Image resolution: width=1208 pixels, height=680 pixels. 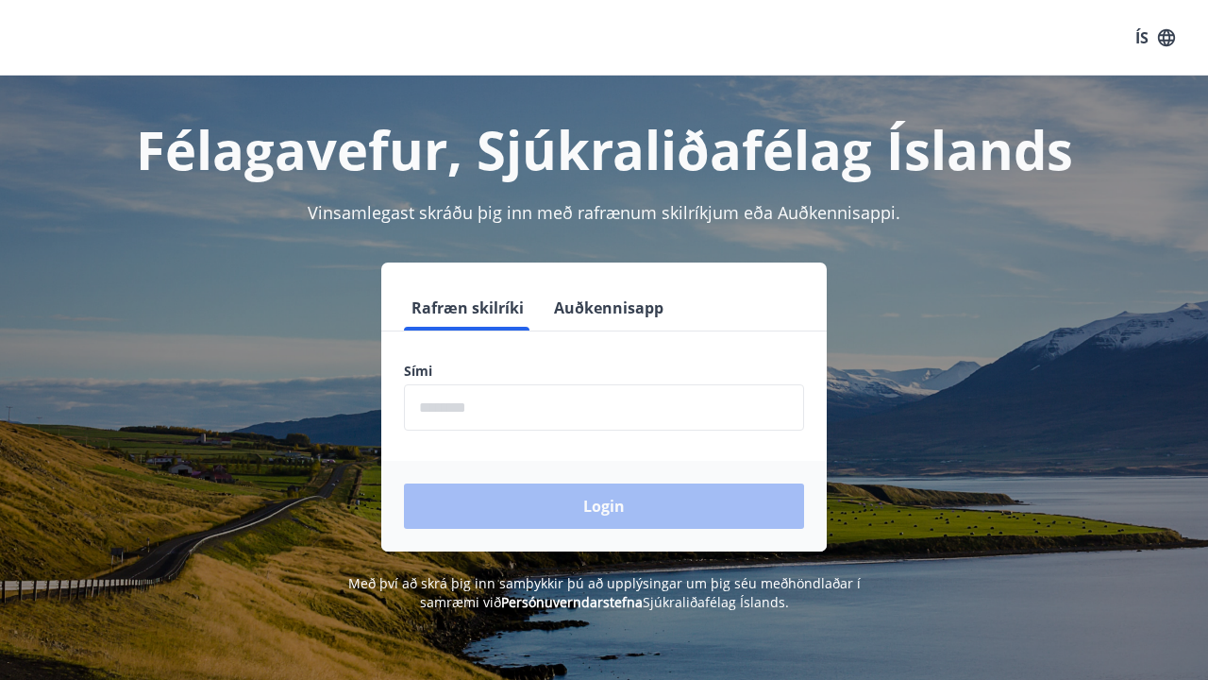 I want to click on h1: Félagavefur, Sjúkraliðafélag Íslands, so click(x=604, y=149).